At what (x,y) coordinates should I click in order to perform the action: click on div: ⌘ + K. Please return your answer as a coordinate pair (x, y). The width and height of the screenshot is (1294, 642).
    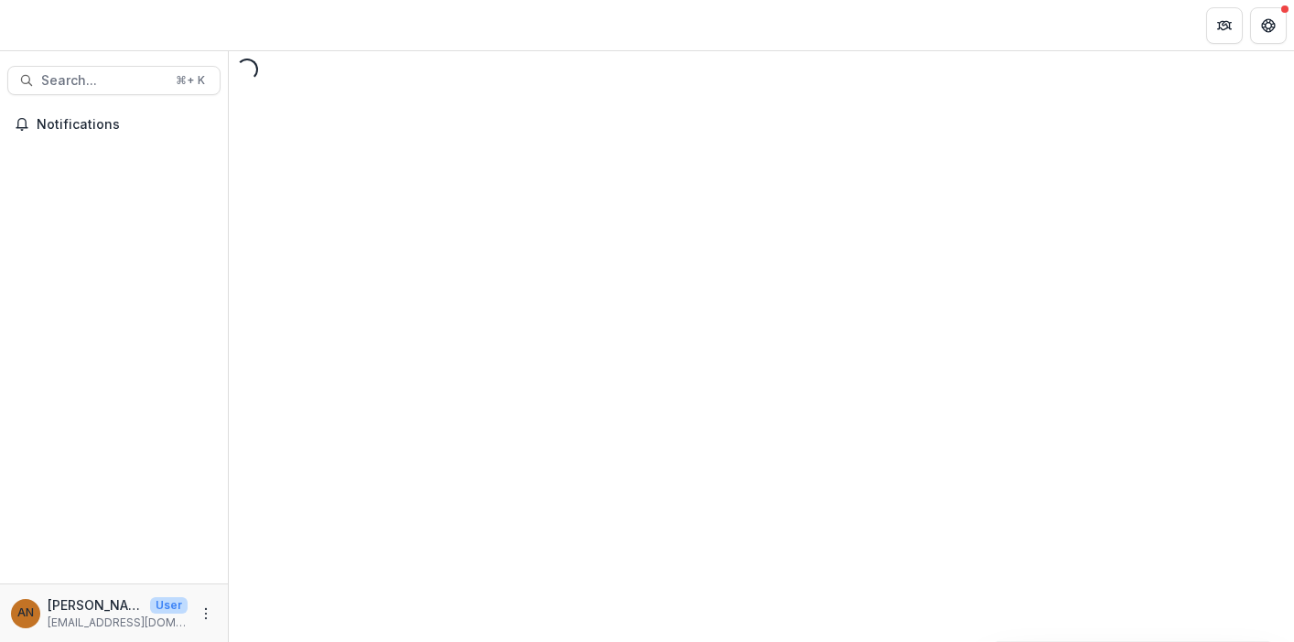
    Looking at the image, I should click on (190, 81).